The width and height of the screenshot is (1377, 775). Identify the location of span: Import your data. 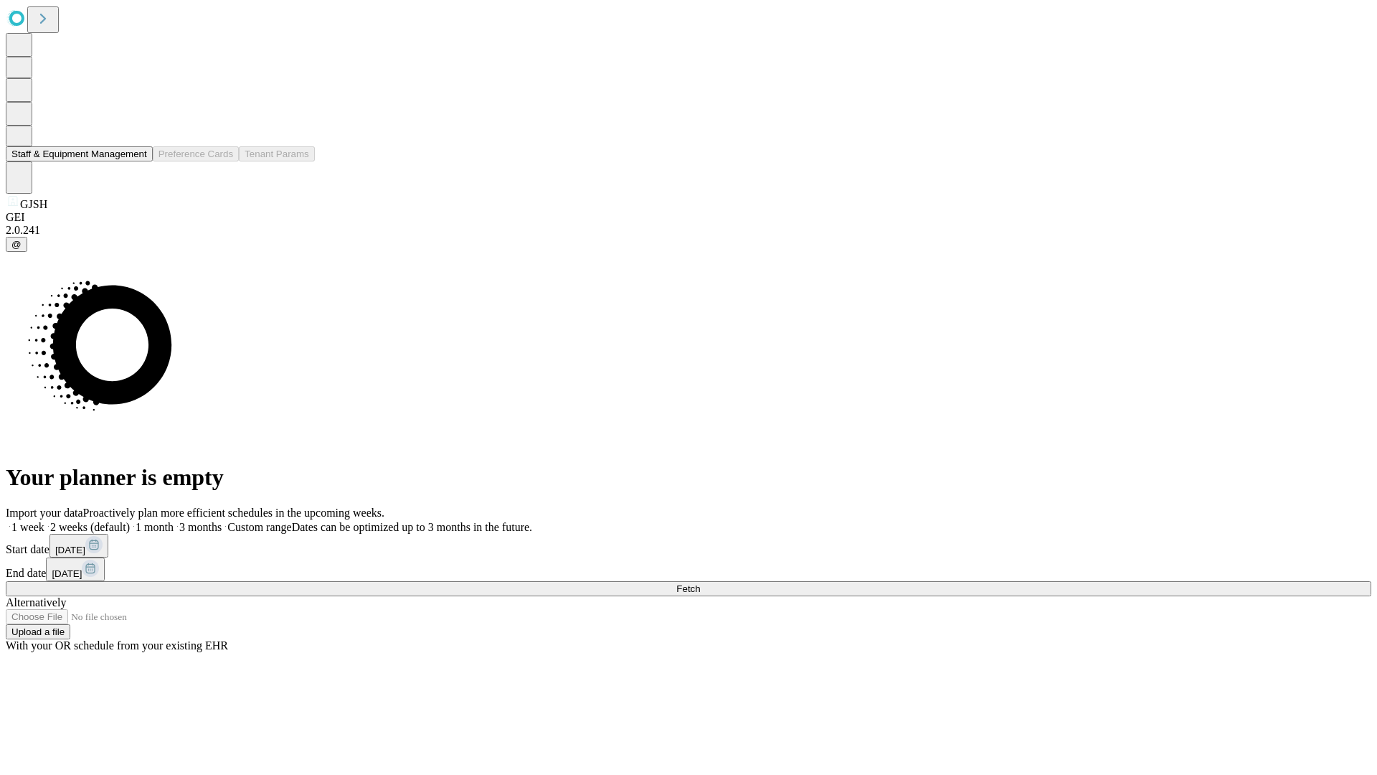
(44, 512).